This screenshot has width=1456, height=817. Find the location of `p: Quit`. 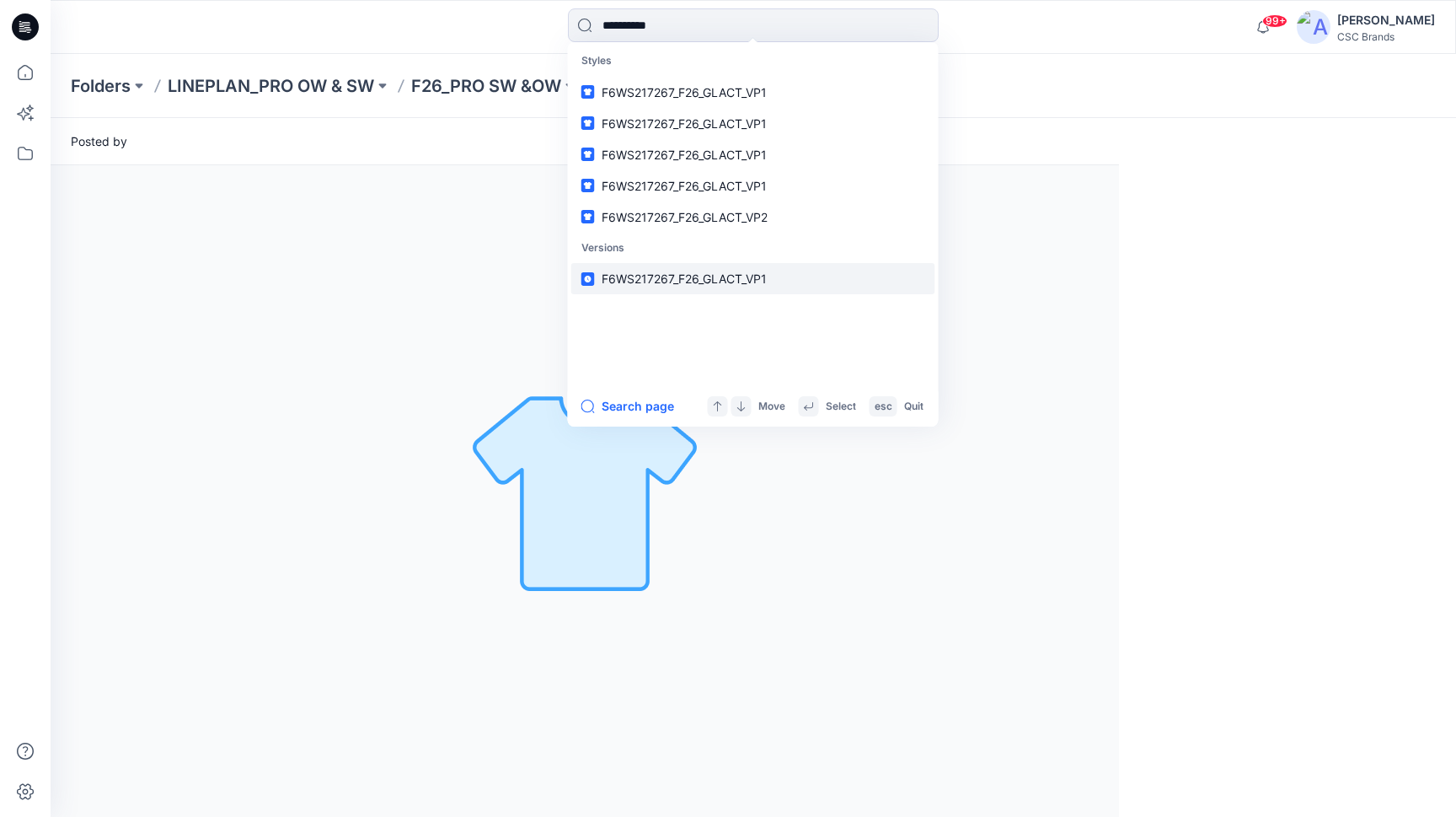

p: Quit is located at coordinates (913, 407).